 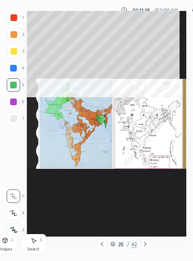 I want to click on div: 1, so click(x=16, y=18).